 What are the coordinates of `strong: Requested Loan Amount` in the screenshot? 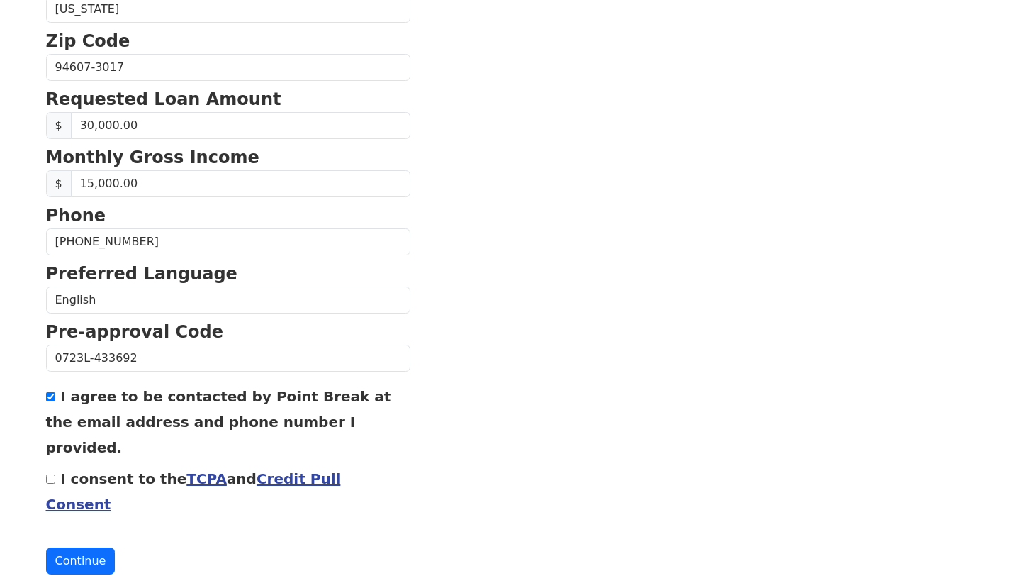 It's located at (164, 99).